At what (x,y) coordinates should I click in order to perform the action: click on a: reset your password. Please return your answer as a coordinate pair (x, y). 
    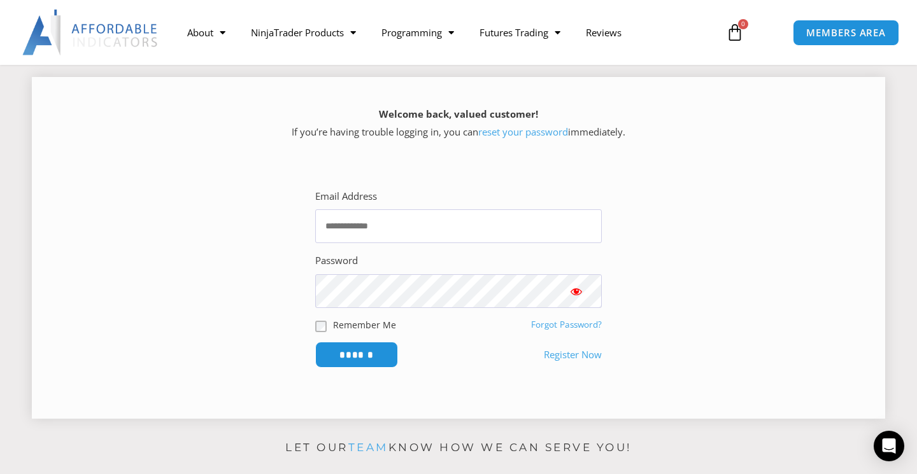
    Looking at the image, I should click on (523, 132).